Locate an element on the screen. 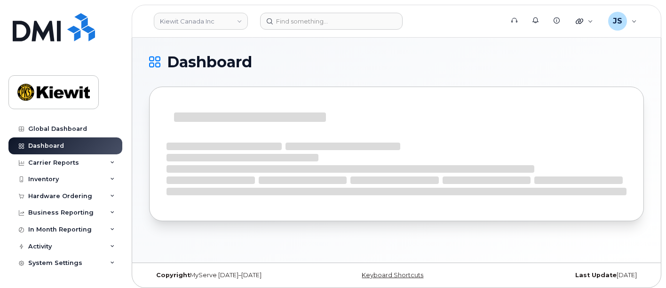  strong: Copyright is located at coordinates (173, 275).